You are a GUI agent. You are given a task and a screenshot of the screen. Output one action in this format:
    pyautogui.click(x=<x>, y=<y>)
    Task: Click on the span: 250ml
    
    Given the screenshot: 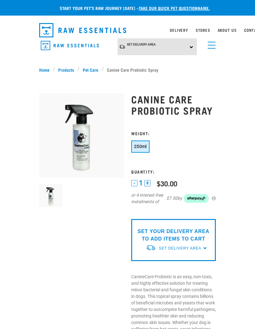 What is the action you would take?
    pyautogui.click(x=140, y=146)
    